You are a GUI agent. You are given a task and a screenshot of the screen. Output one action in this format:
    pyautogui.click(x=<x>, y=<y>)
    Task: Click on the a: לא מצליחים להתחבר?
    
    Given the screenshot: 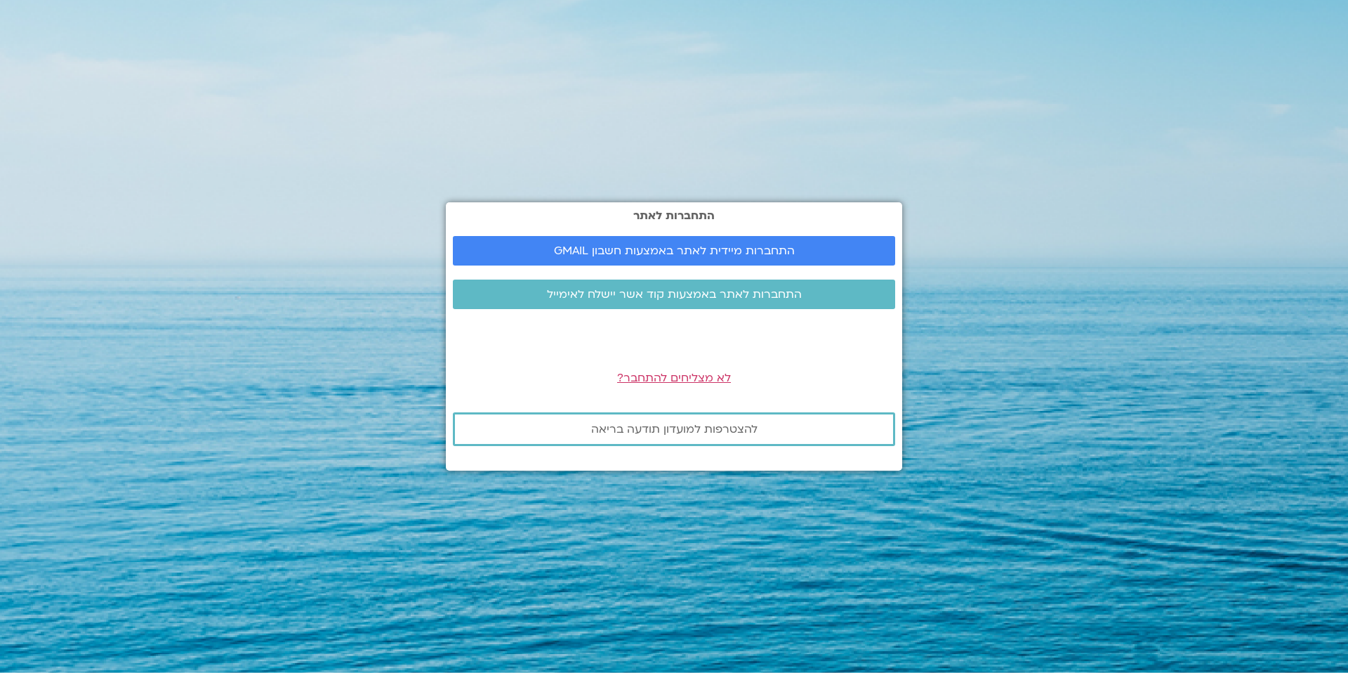 What is the action you would take?
    pyautogui.click(x=674, y=378)
    